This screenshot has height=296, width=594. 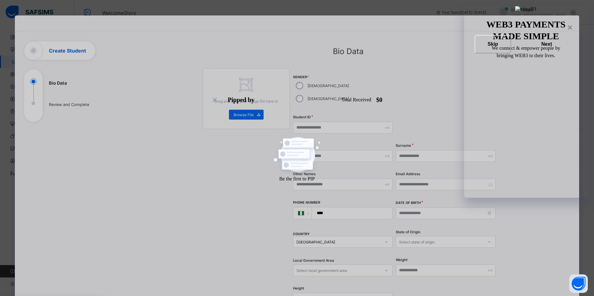 What do you see at coordinates (297, 179) in the screenshot?
I see `div: Be the first to PIP` at bounding box center [297, 179].